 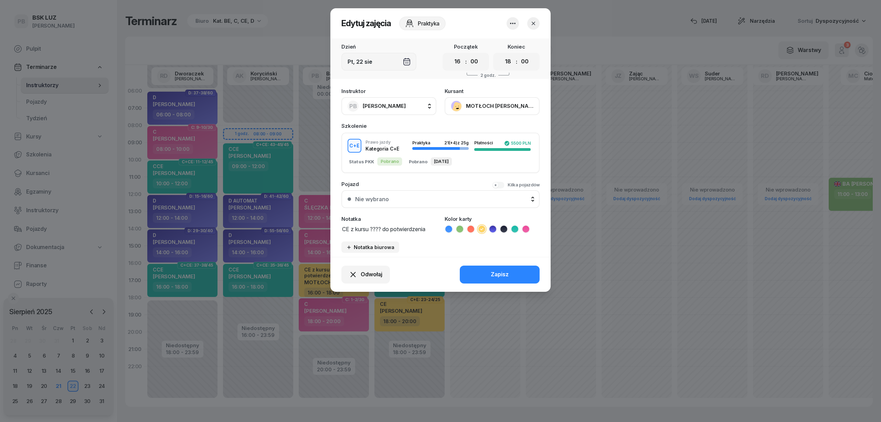 I want to click on div: Nie wybrano, so click(x=372, y=199).